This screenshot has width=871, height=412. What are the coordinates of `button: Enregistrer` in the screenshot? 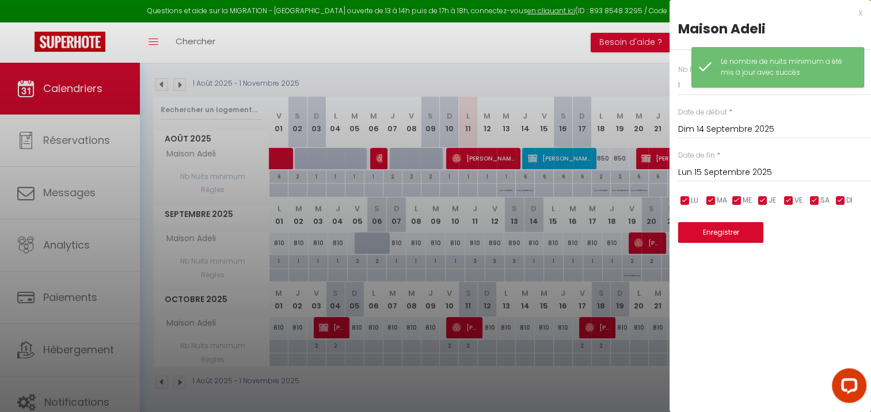 It's located at (720, 232).